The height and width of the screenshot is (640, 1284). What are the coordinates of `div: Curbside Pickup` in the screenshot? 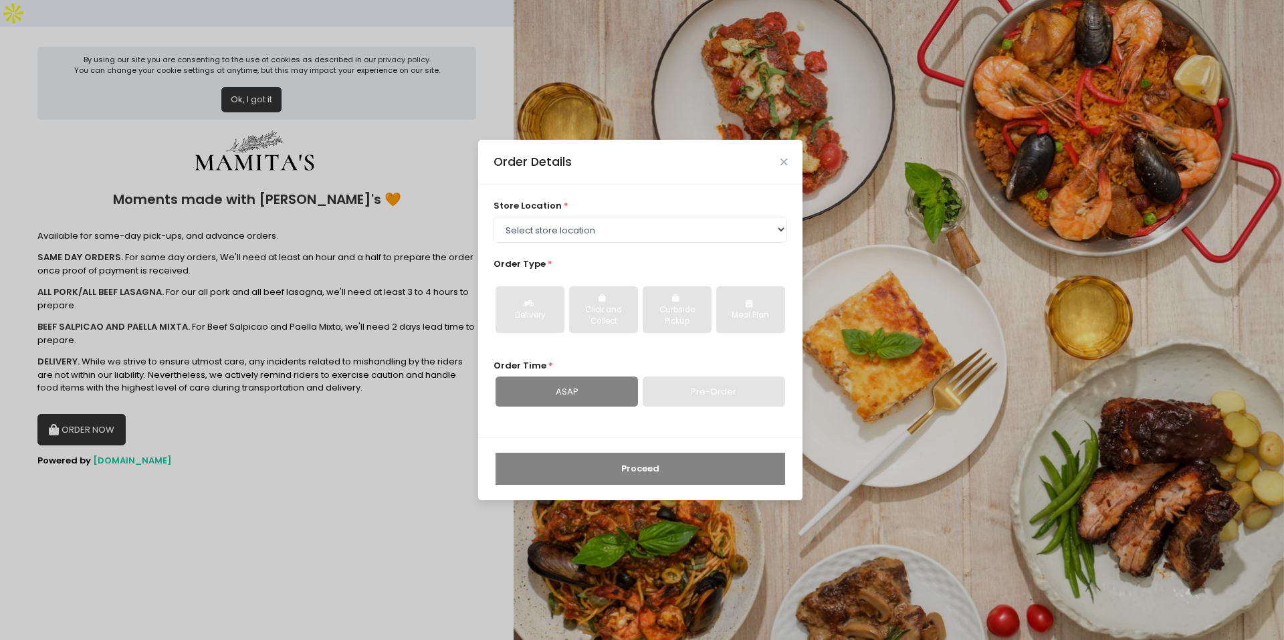 It's located at (677, 316).